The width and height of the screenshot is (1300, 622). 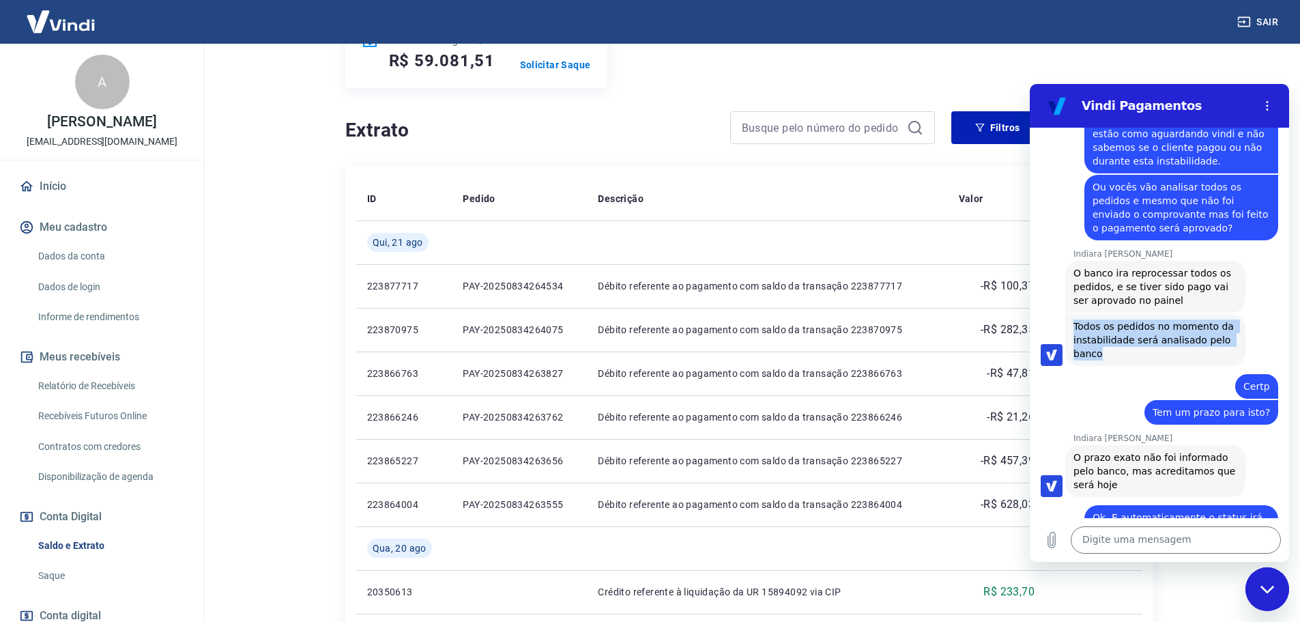 What do you see at coordinates (110, 416) in the screenshot?
I see `a: Recebíveis Futuros Online` at bounding box center [110, 416].